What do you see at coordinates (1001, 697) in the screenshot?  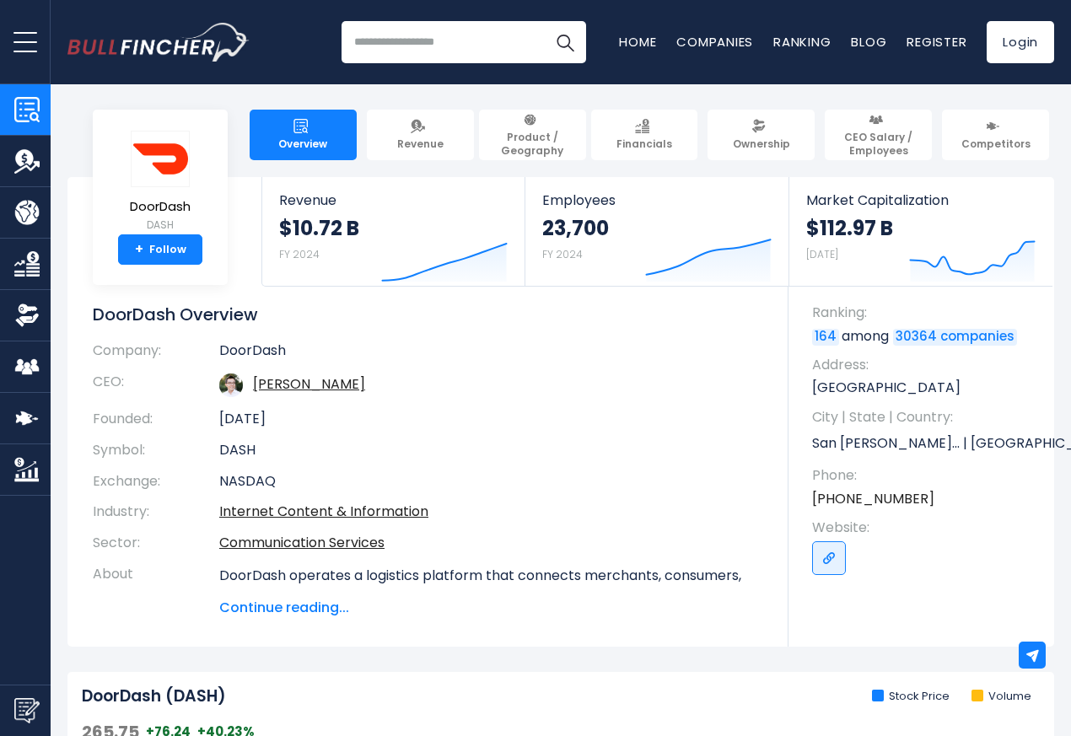 I see `li: Volume` at bounding box center [1001, 697].